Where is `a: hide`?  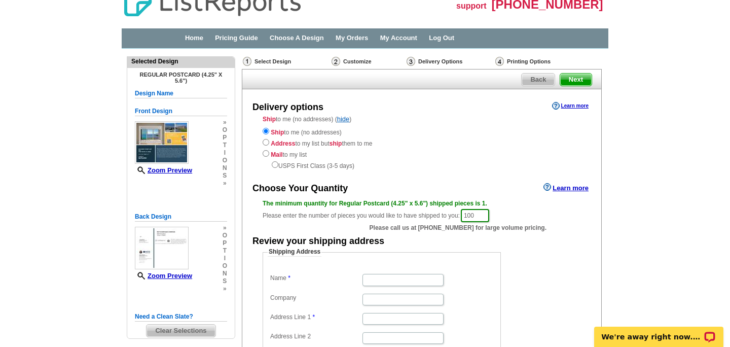 a: hide is located at coordinates (343, 119).